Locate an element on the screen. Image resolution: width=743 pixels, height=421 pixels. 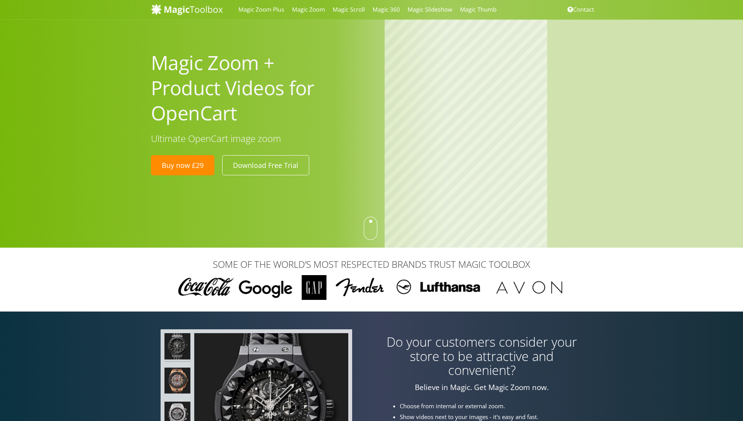
a: Big Bang Ferrari King Gold Carbon is located at coordinates (177, 381).